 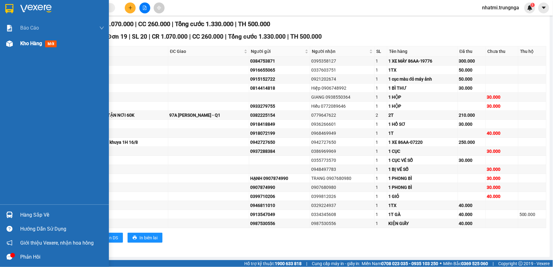 I want to click on span: Hỗ trợ kỹ thuật:, so click(x=273, y=264).